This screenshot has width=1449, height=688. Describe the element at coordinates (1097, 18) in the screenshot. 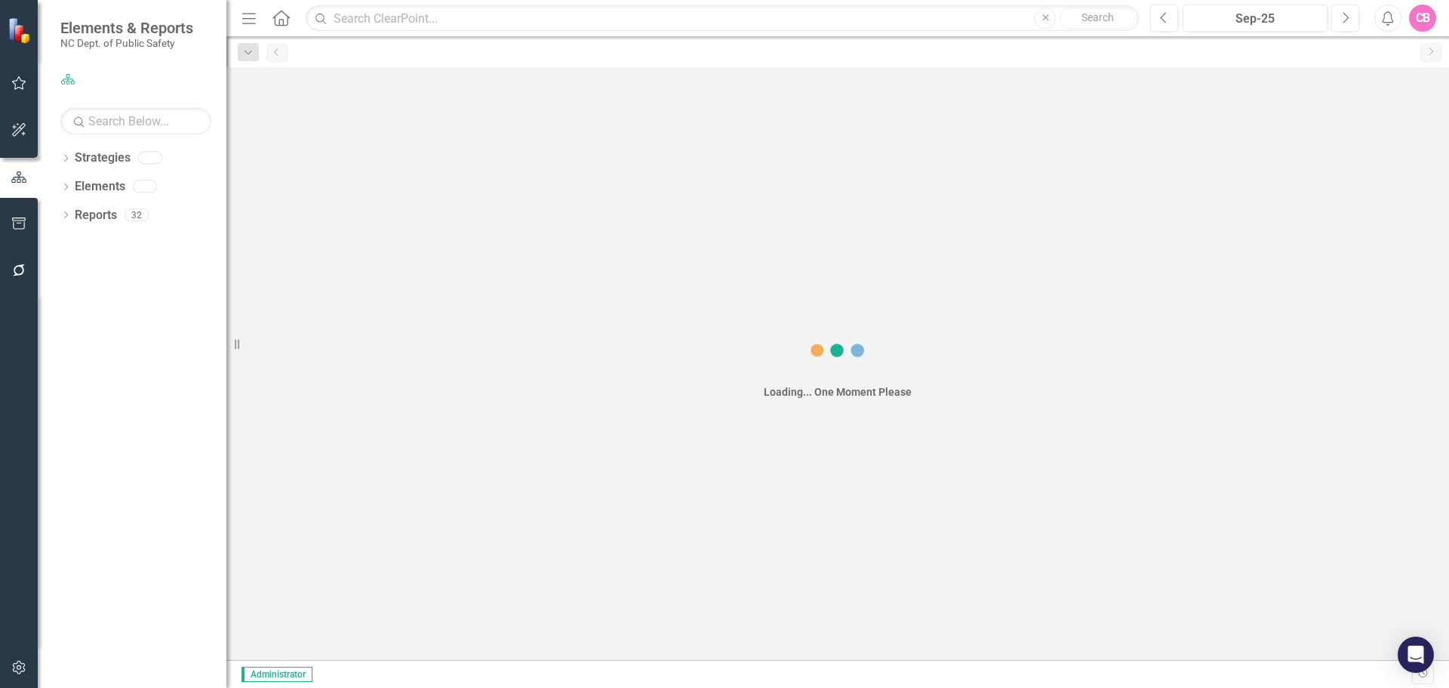

I see `button: Search` at that location.